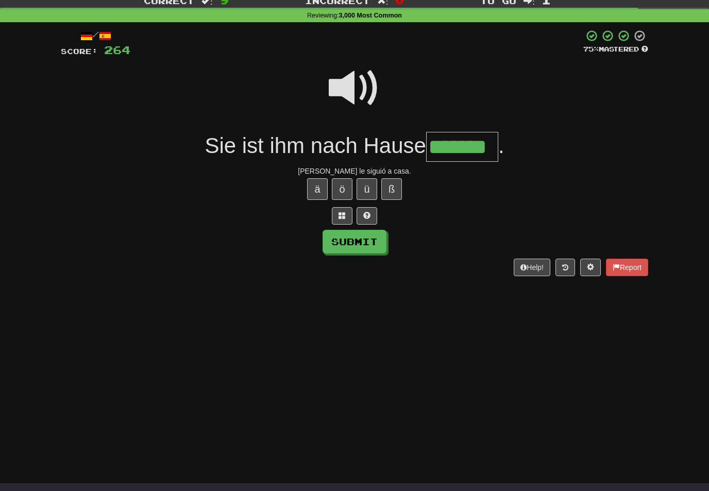  What do you see at coordinates (316, 145) in the screenshot?
I see `span: Sie ist ihm nach Hause` at bounding box center [316, 145].